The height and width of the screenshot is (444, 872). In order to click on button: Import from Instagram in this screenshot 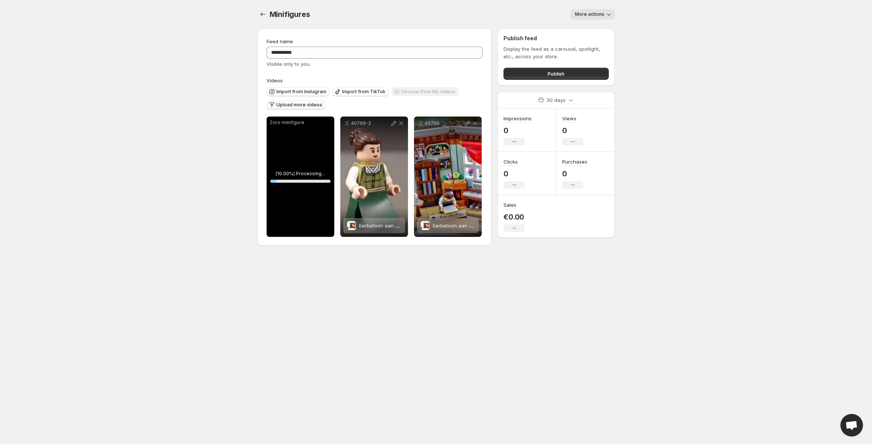, I will do `click(298, 92)`.